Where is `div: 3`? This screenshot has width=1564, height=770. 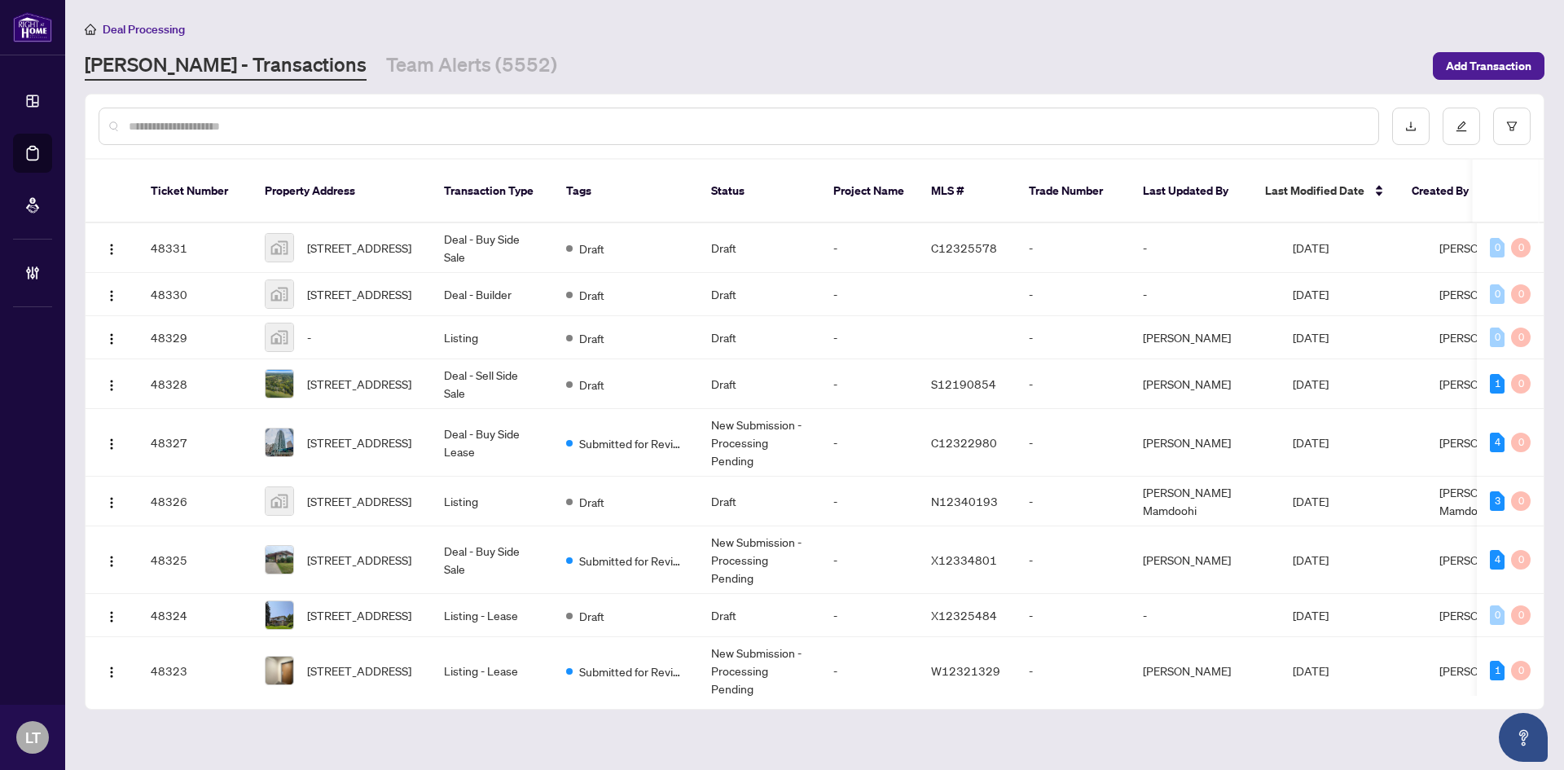
div: 3 is located at coordinates (1498, 501).